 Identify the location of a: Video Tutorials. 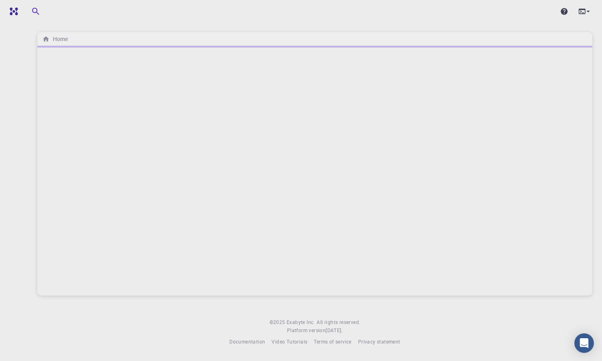
(289, 342).